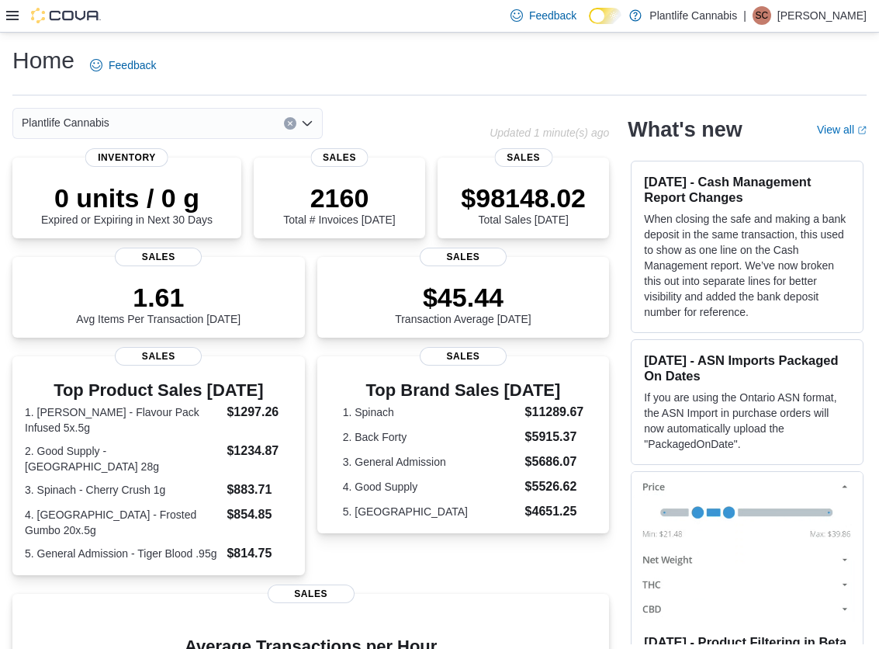 This screenshot has height=649, width=879. What do you see at coordinates (431, 462) in the screenshot?
I see `dt: 3. General Admission` at bounding box center [431, 462].